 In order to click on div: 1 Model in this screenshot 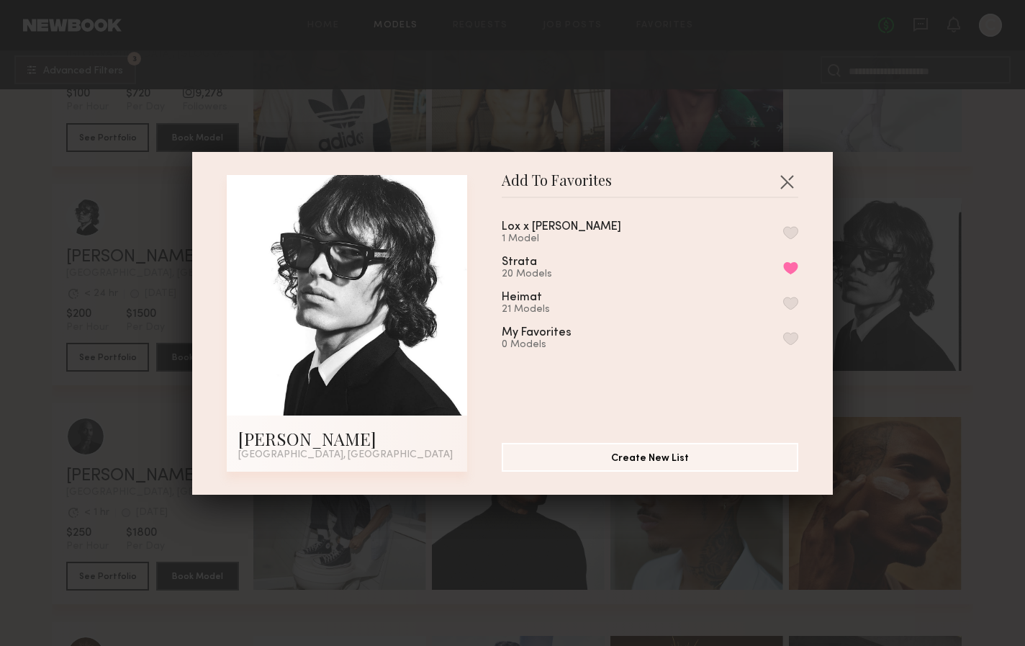, I will do `click(579, 239)`.